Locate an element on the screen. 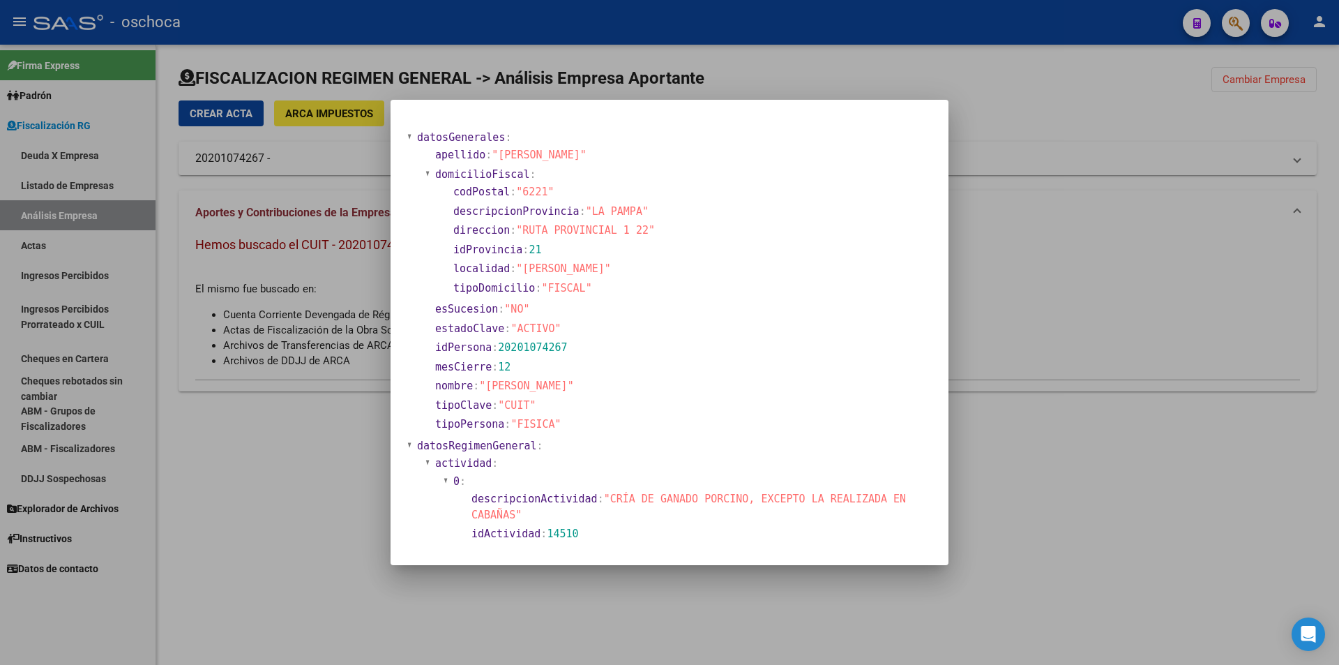 This screenshot has width=1339, height=665. span: tipoDomicilio is located at coordinates (494, 288).